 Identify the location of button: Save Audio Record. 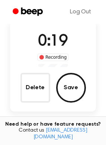
(71, 88).